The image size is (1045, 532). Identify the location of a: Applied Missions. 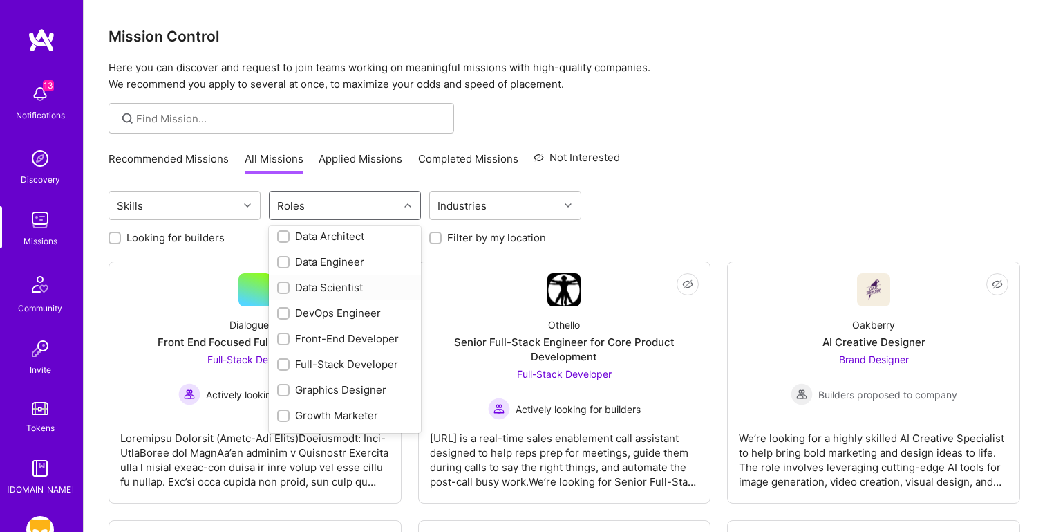
(360, 162).